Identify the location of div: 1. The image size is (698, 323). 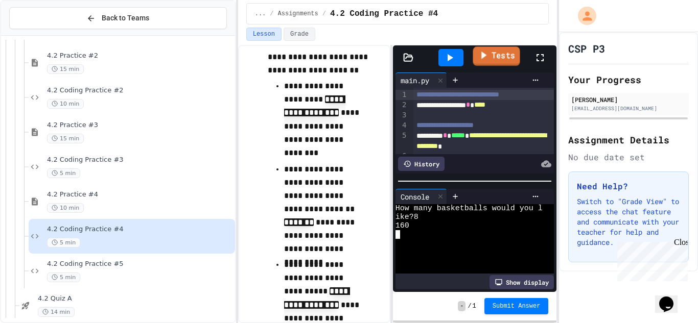
(402, 95).